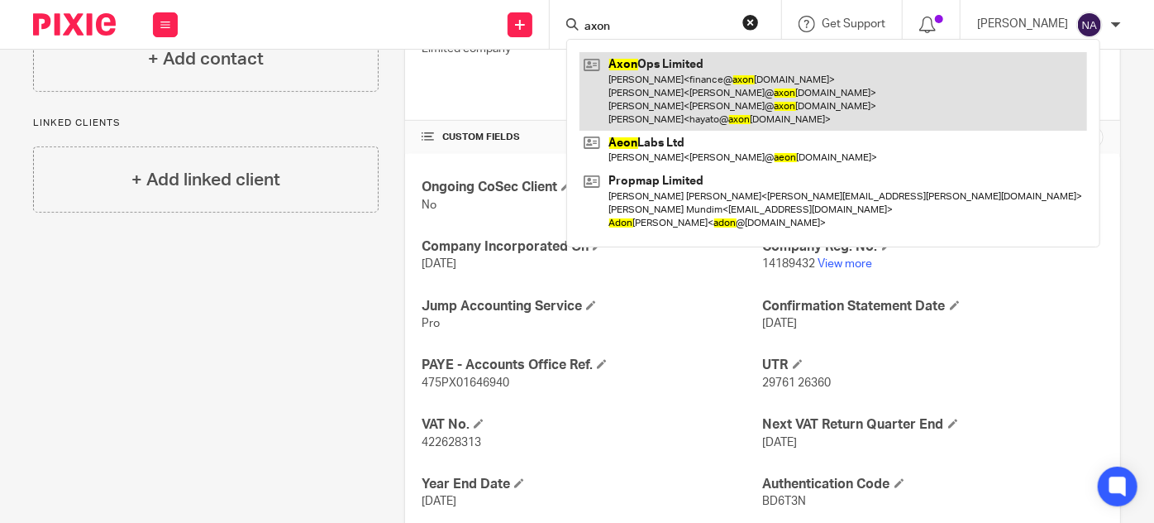 This screenshot has height=523, width=1154. Describe the element at coordinates (592, 365) in the screenshot. I see `h4: PAYE - Accounts Office Ref.` at that location.